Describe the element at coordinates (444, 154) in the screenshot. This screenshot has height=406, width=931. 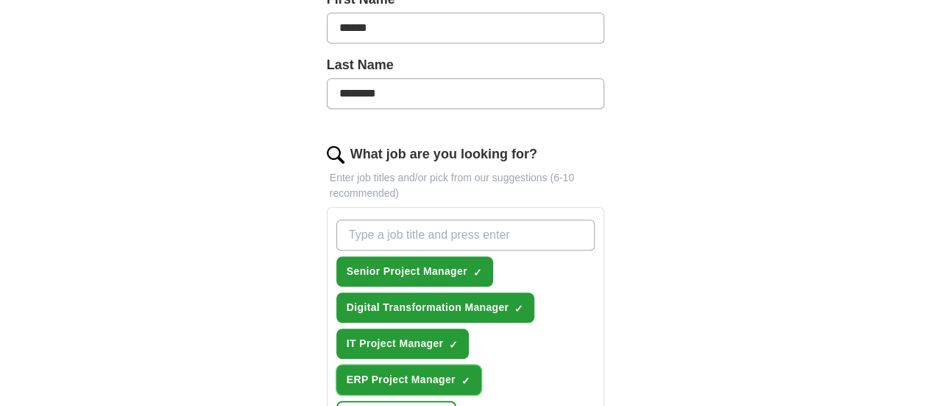
I see `label: What job are you looking for?` at that location.